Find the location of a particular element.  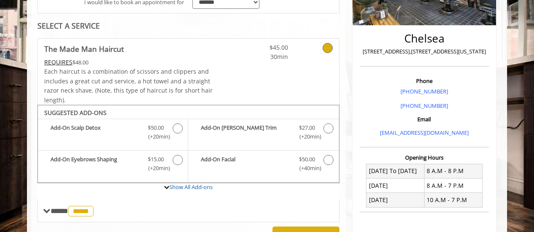

b: SUGGESTED ADD-ONS is located at coordinates (75, 112).